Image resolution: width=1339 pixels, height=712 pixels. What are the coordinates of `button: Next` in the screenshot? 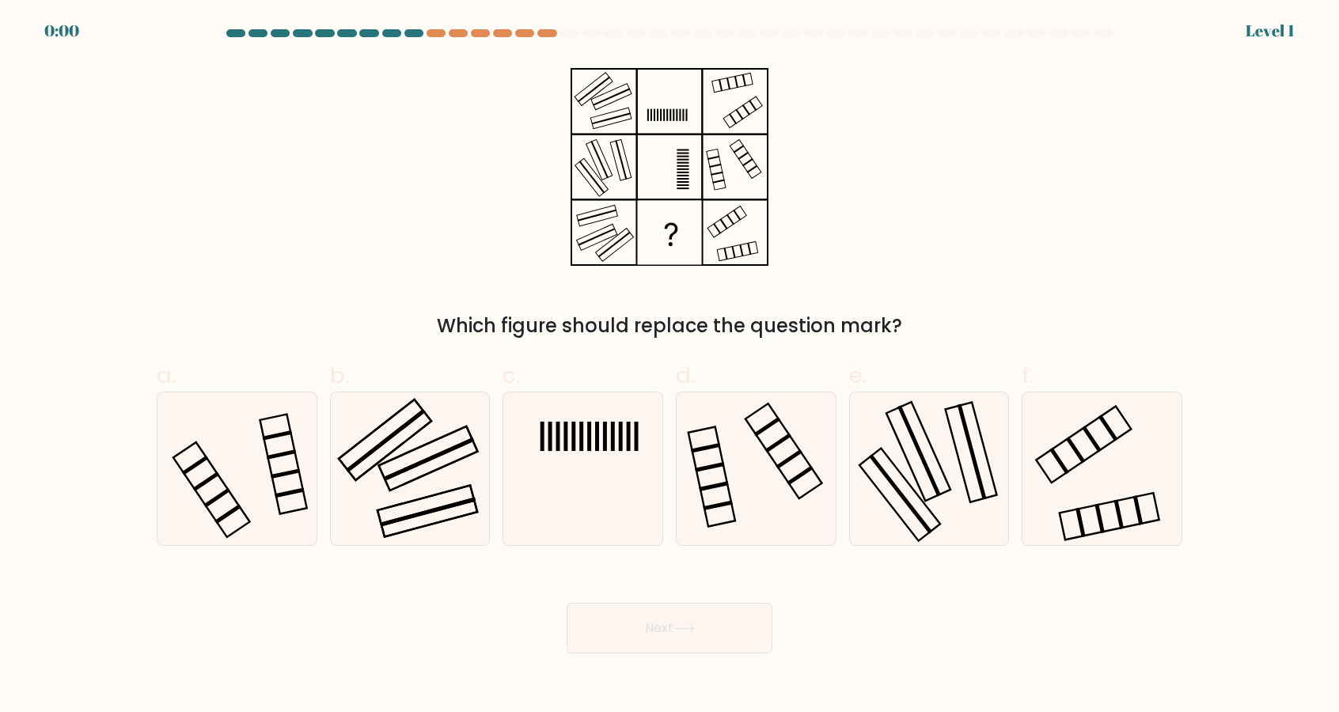 It's located at (670, 628).